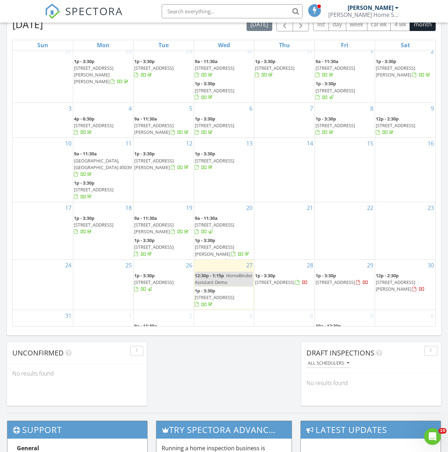 This screenshot has height=452, width=448. I want to click on a: Go to August 12, 2025, so click(189, 143).